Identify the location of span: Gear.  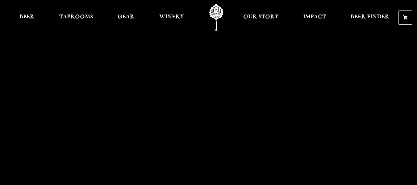
(126, 17).